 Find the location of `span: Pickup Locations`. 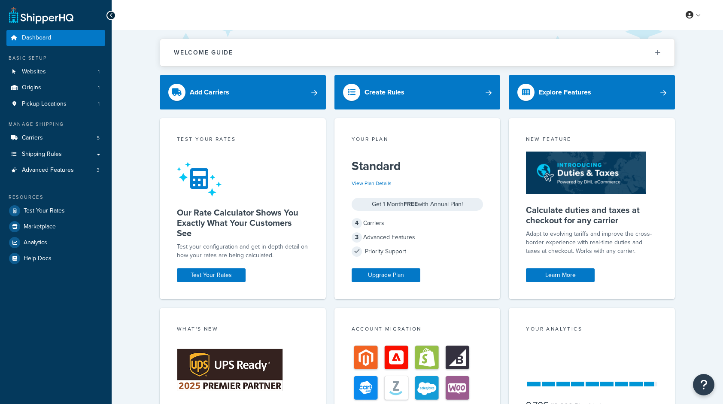

span: Pickup Locations is located at coordinates (44, 104).